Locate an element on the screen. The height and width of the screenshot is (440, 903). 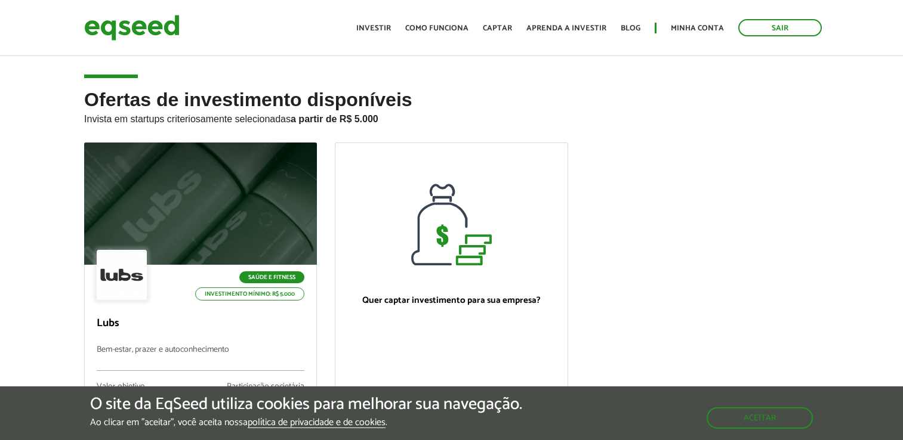
a: política de privacidade e de cookies is located at coordinates (316, 423).